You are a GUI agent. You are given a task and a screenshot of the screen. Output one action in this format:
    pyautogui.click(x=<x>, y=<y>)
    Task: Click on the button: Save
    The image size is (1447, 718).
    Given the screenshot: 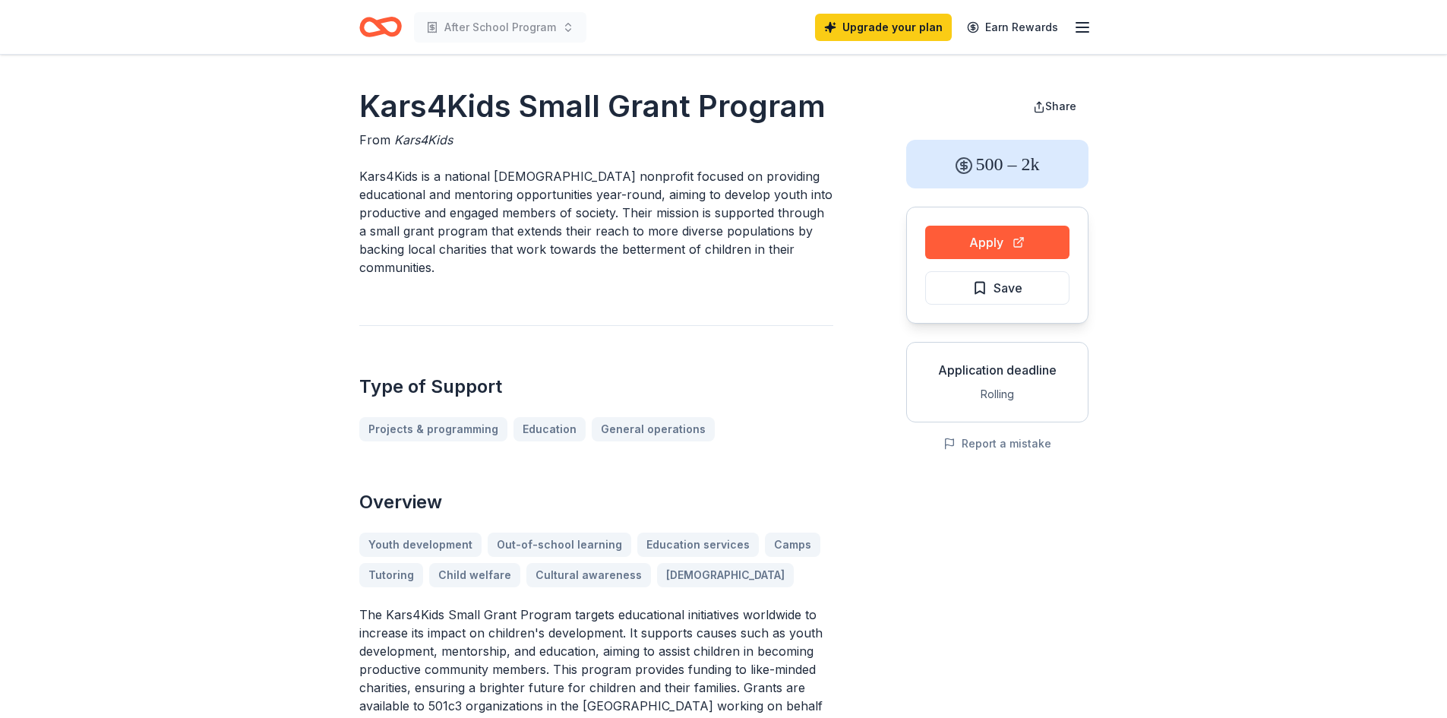 What is the action you would take?
    pyautogui.click(x=997, y=288)
    